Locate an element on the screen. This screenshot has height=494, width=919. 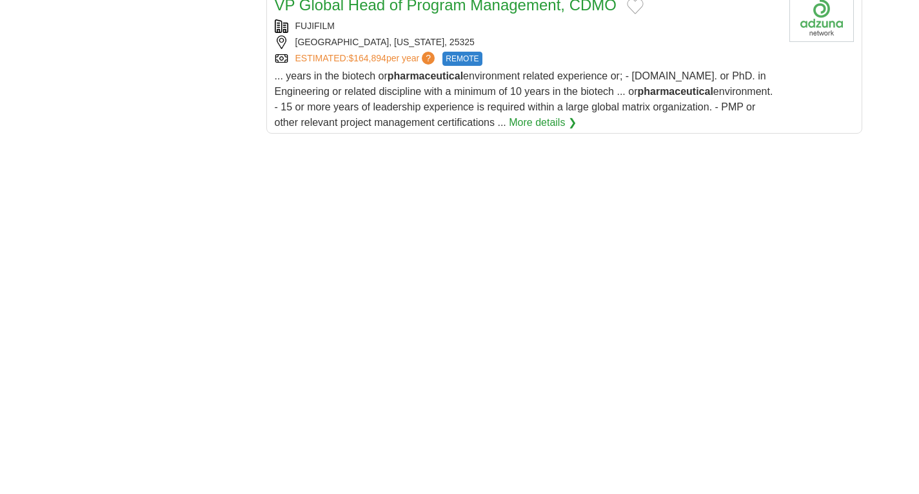
span: $164,894 is located at coordinates (367, 58).